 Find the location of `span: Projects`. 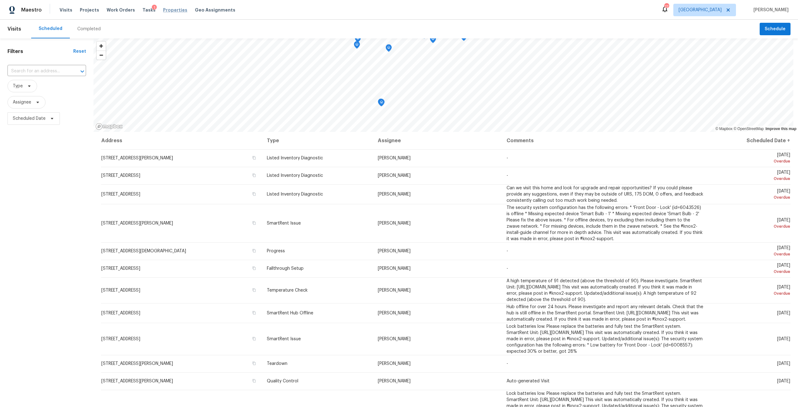

span: Projects is located at coordinates (90, 10).